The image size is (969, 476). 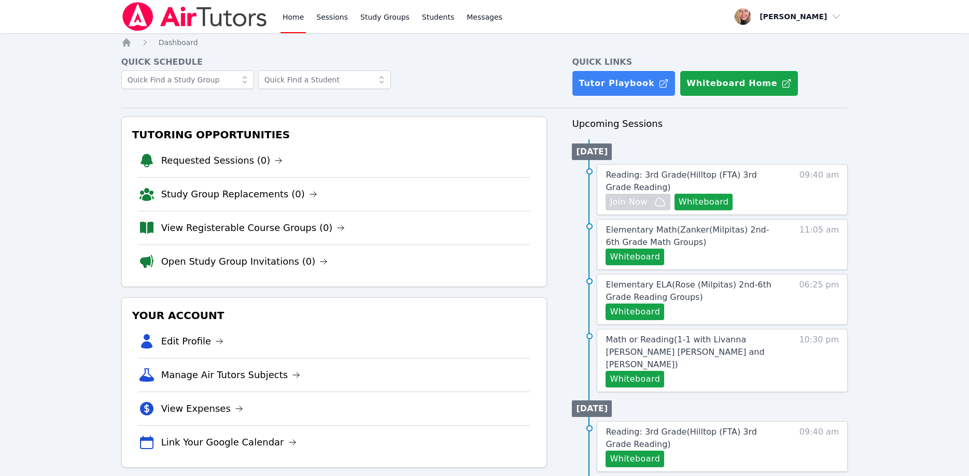 What do you see at coordinates (325, 80) in the screenshot?
I see `input: Quick Find a Student` at bounding box center [325, 80].